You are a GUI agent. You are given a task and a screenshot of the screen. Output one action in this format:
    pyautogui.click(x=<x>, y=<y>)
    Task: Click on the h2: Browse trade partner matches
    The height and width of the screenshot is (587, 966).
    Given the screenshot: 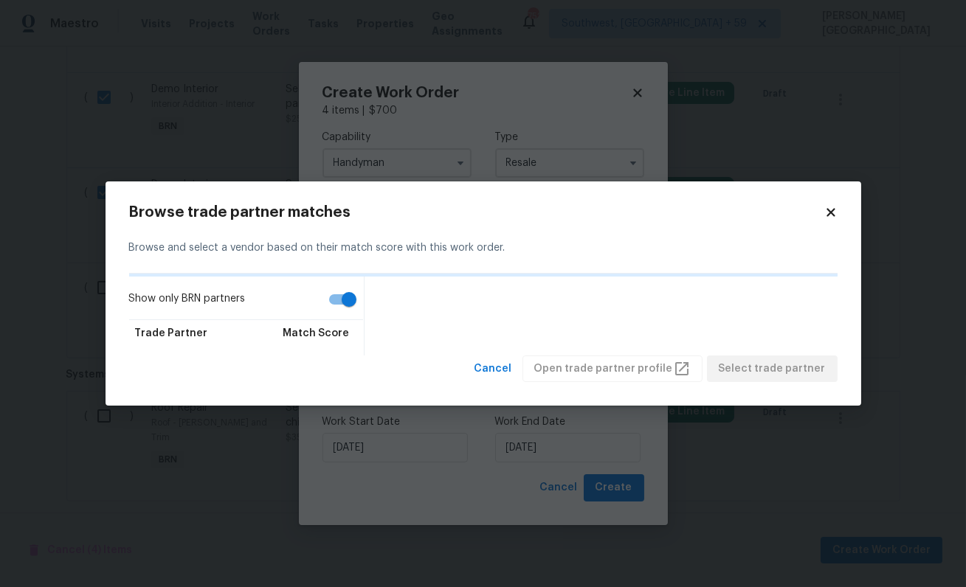 What is the action you would take?
    pyautogui.click(x=477, y=212)
    